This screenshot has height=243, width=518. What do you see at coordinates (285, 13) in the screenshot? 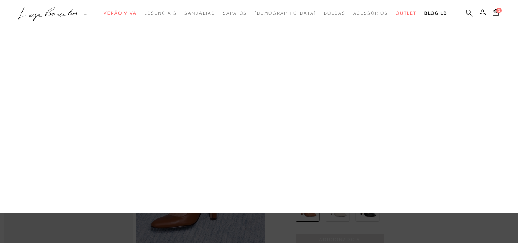
I see `a: noSubCategoriesText` at bounding box center [285, 13].